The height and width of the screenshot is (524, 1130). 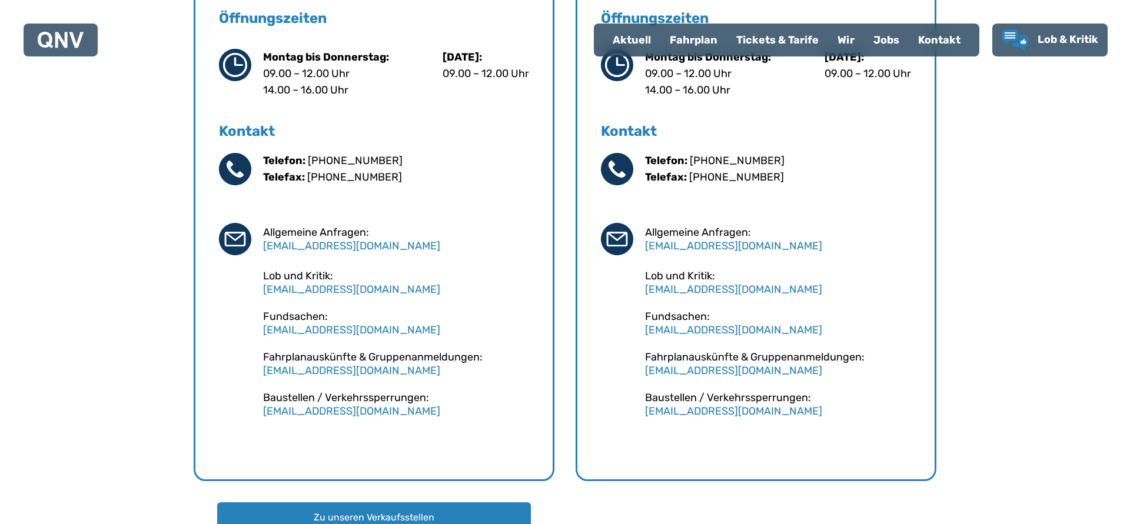 What do you see at coordinates (1050, 40) in the screenshot?
I see `a: Lob & Kritik` at bounding box center [1050, 40].